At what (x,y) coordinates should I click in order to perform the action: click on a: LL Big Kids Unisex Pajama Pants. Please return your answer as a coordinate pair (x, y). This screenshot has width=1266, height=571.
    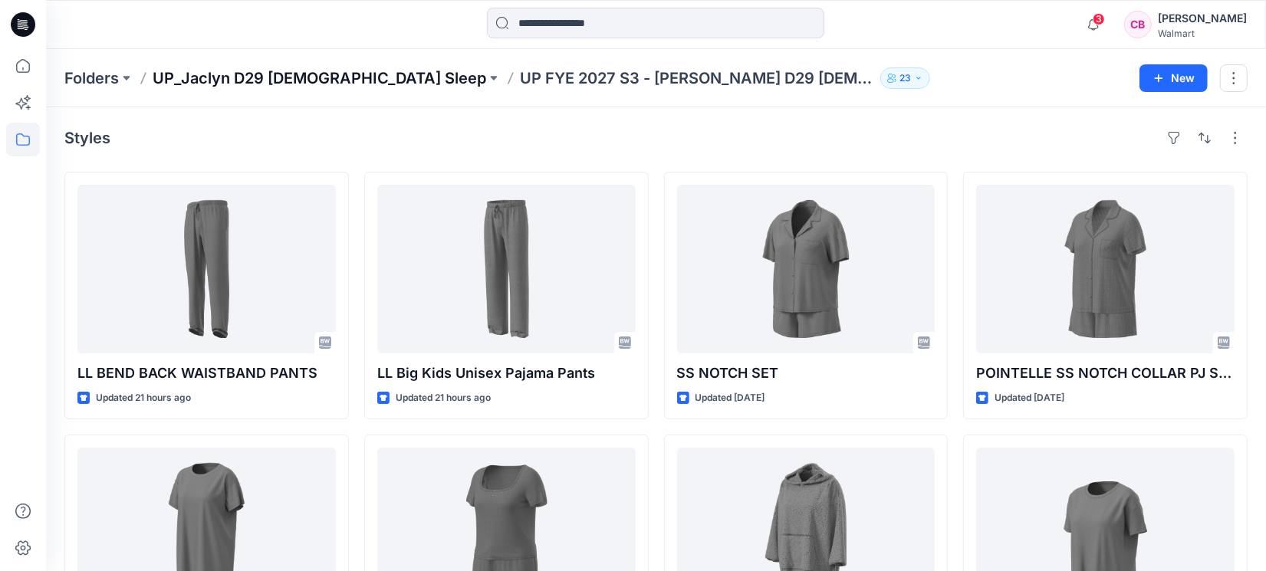
    Looking at the image, I should click on (506, 269).